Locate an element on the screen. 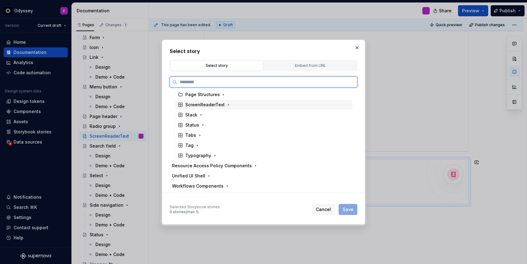 The width and height of the screenshot is (527, 264). div: Resource Access Policy Components is located at coordinates (212, 166).